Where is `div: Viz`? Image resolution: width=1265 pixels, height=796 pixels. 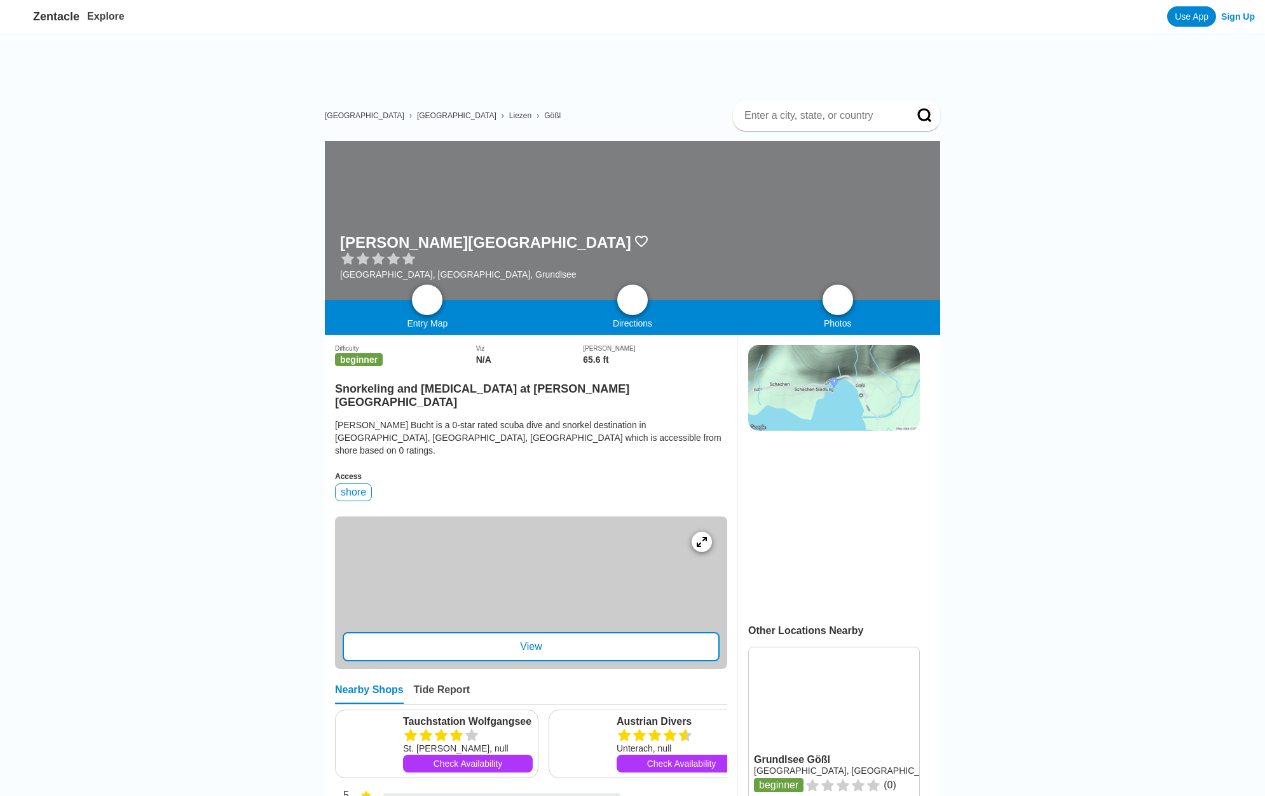 div: Viz is located at coordinates (529, 348).